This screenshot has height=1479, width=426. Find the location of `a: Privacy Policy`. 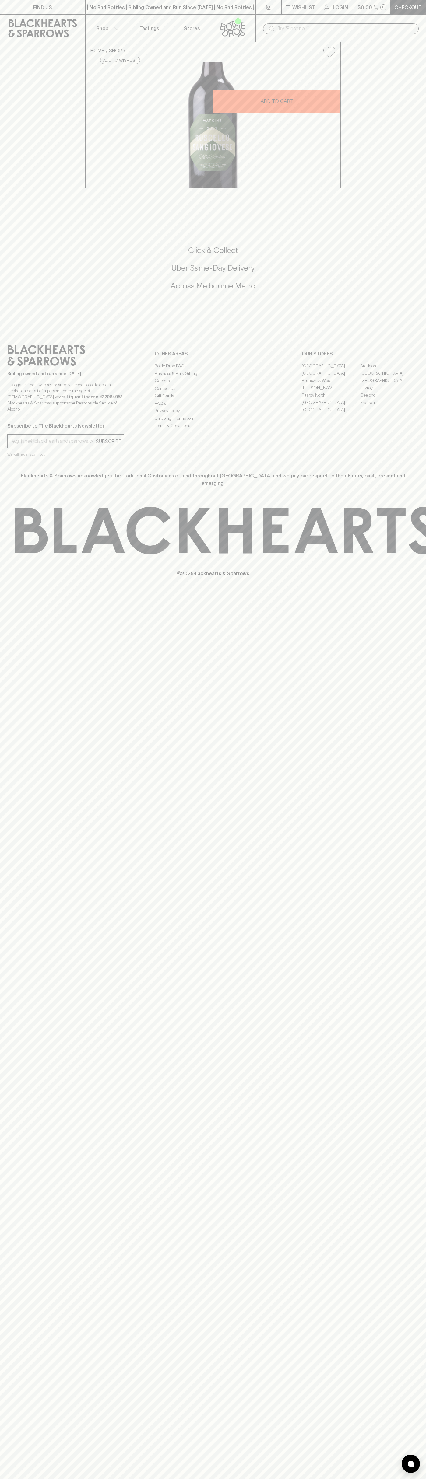

a: Privacy Policy is located at coordinates (213, 411).